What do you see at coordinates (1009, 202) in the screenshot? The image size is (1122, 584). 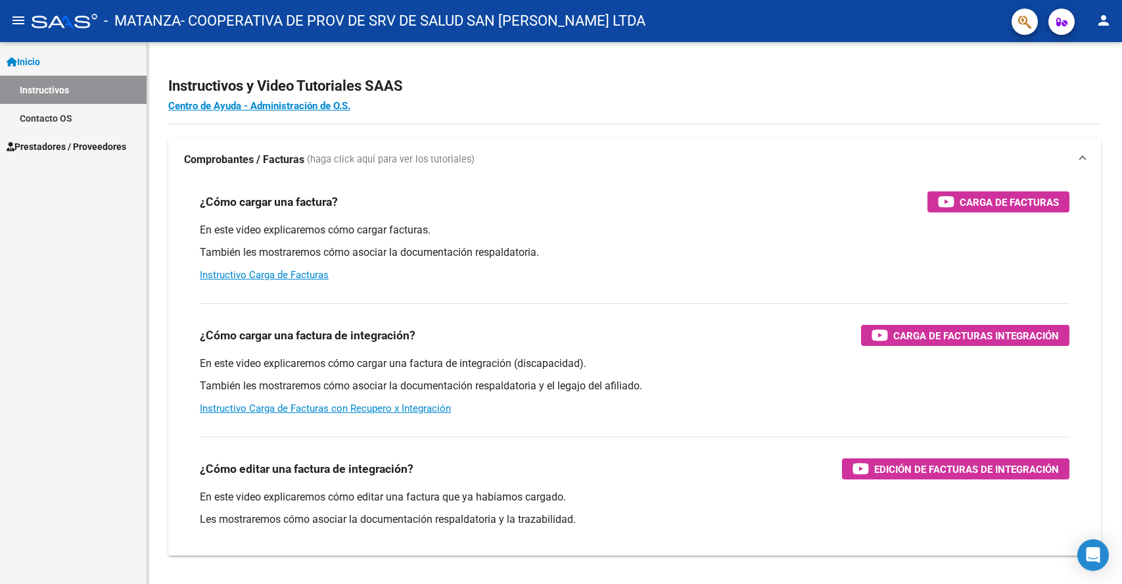 I see `span: Carga de Facturas` at bounding box center [1009, 202].